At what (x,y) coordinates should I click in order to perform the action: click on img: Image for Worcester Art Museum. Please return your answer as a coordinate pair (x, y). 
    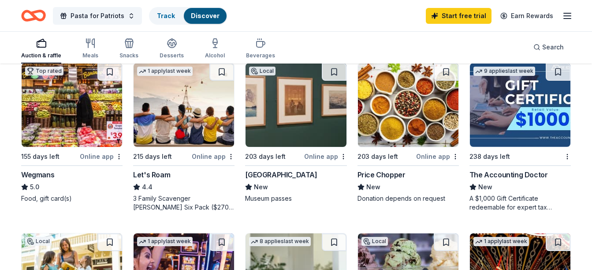
    Looking at the image, I should click on (296, 105).